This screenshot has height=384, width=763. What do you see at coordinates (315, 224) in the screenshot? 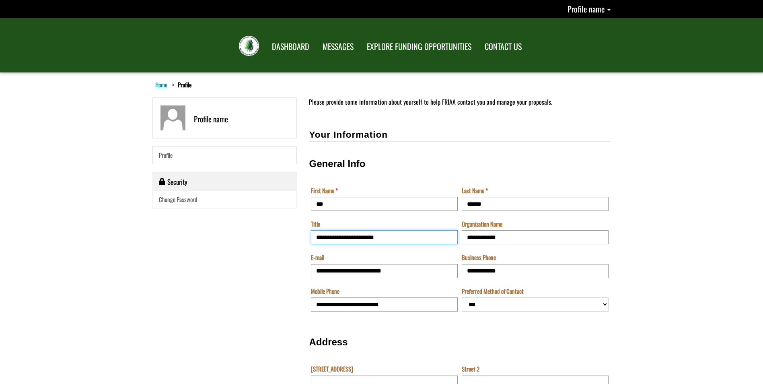
I see `label: Title` at bounding box center [315, 224].